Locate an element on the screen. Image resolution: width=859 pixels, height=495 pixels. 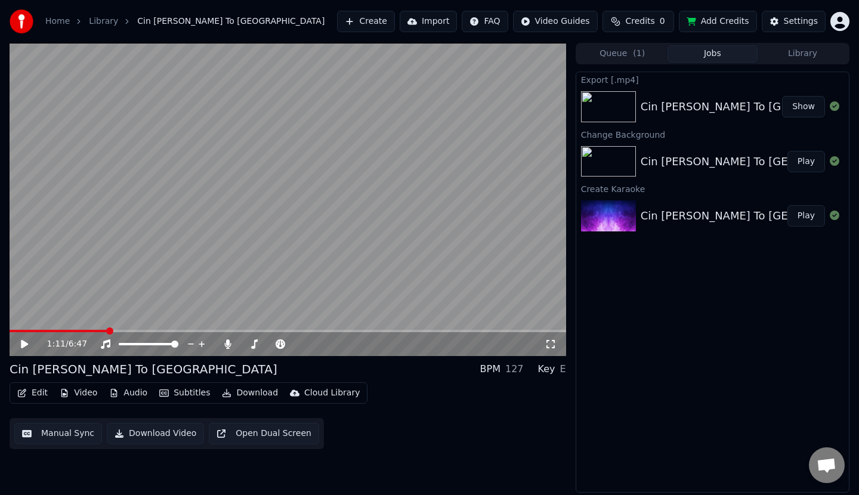
button: Credits0 is located at coordinates (639, 21).